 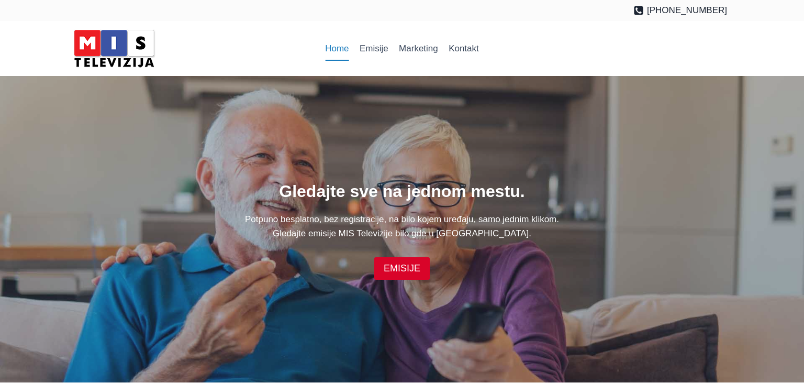 What do you see at coordinates (418, 49) in the screenshot?
I see `a: Marketing` at bounding box center [418, 49].